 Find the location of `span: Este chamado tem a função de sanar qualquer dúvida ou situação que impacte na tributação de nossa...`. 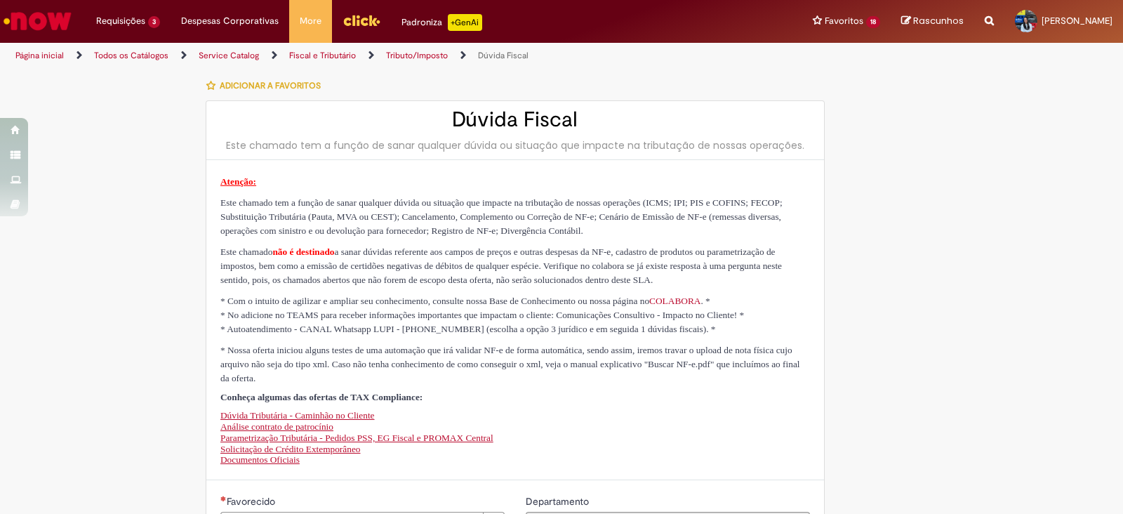

span: Este chamado tem a função de sanar qualquer dúvida ou situação que impacte na tributação de nossa... is located at coordinates (501, 216).